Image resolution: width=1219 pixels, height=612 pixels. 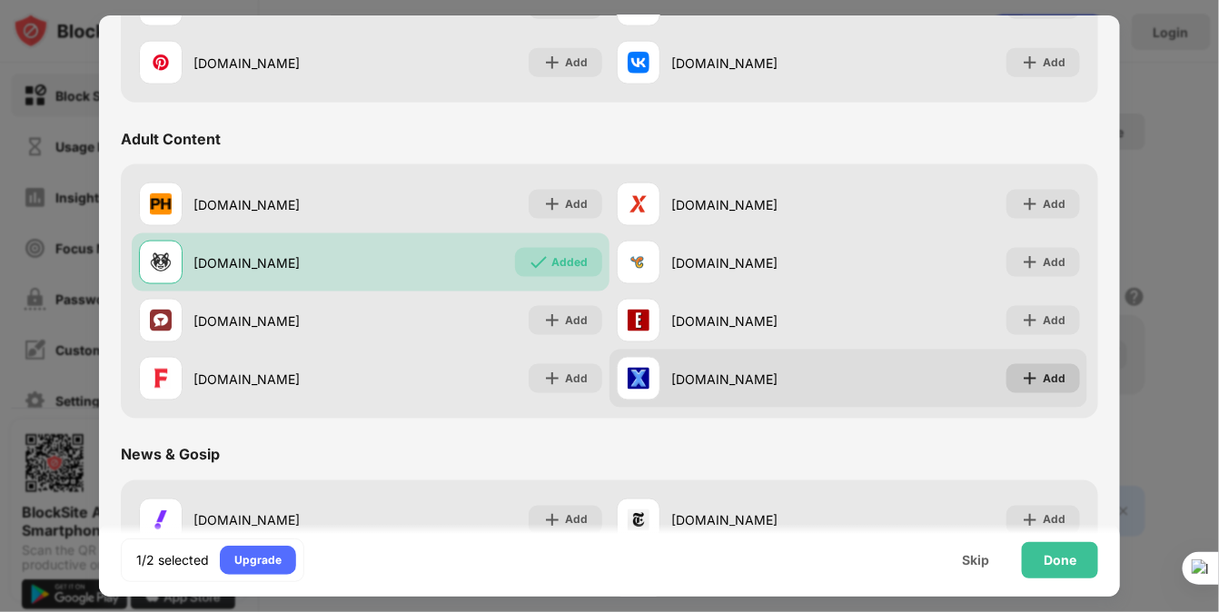 I want to click on div: Done, so click(x=1060, y=561).